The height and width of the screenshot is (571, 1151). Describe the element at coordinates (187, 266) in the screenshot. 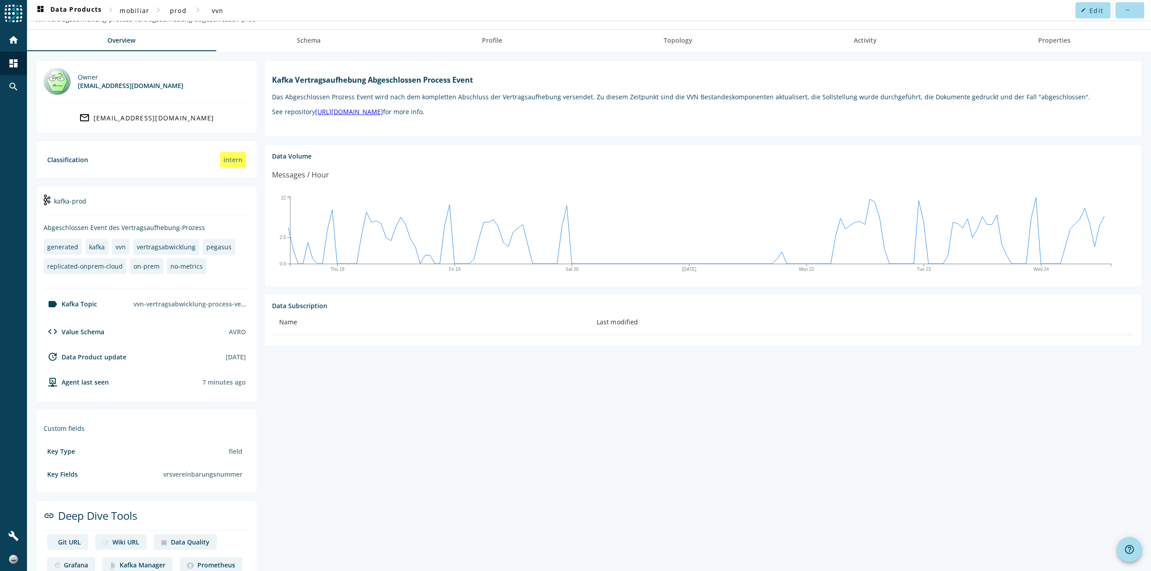

I see `div: no-metrics` at that location.